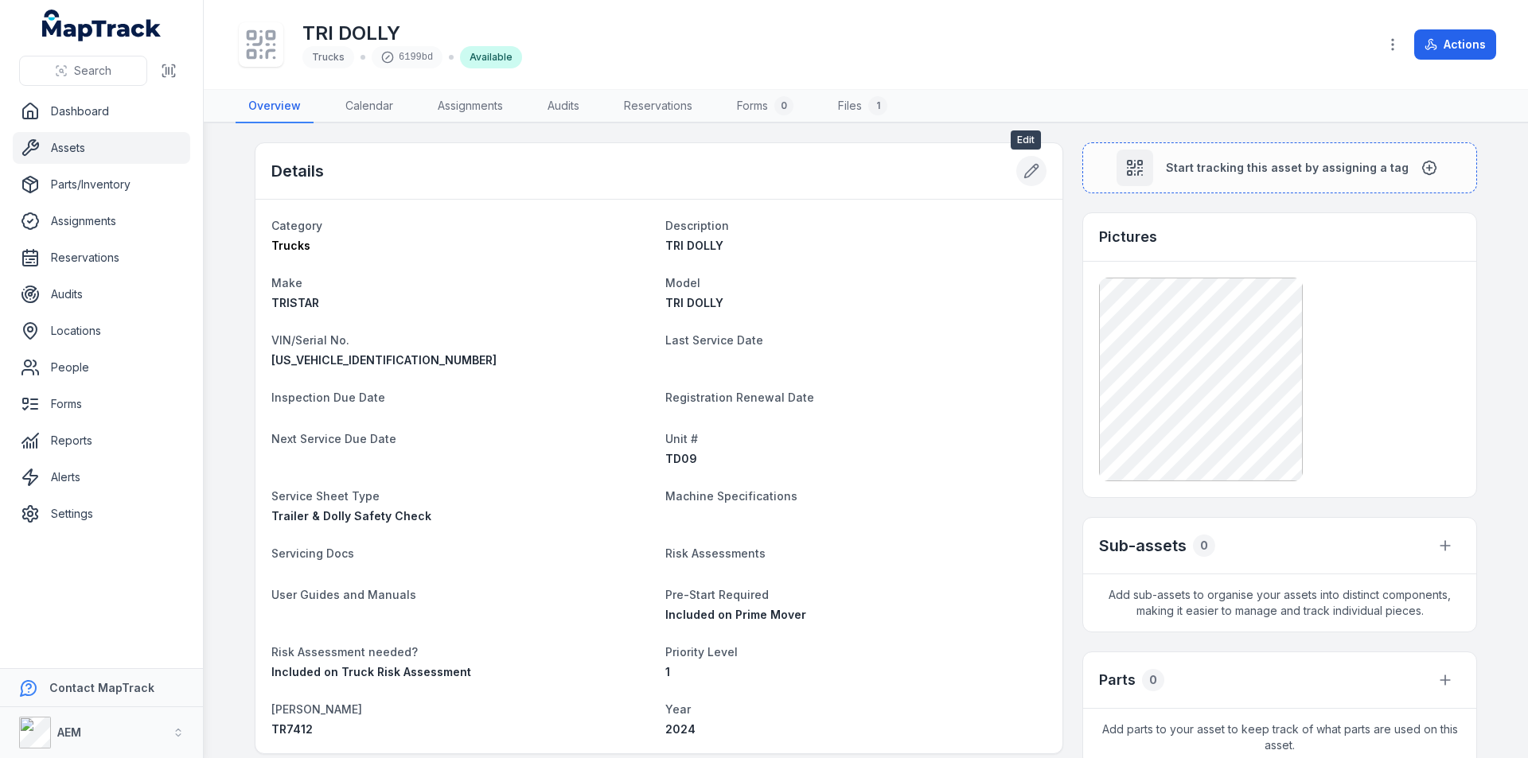 This screenshot has height=758, width=1528. What do you see at coordinates (878, 106) in the screenshot?
I see `div: 1` at bounding box center [878, 106].